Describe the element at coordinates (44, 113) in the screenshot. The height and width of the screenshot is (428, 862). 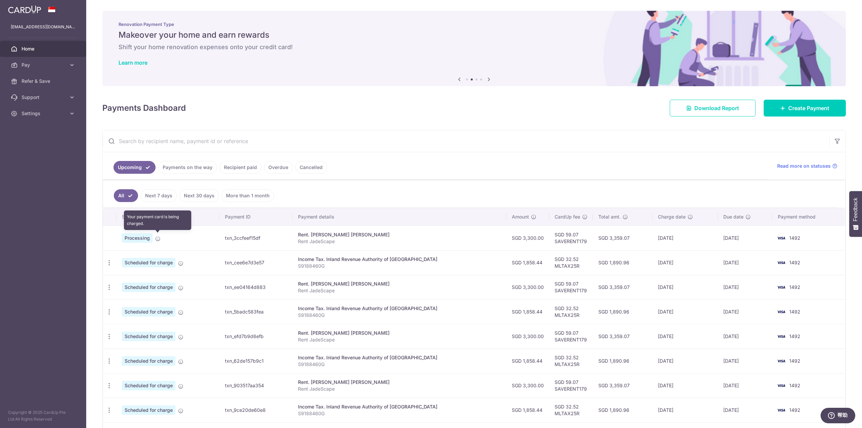
I see `span: Settings` at that location.